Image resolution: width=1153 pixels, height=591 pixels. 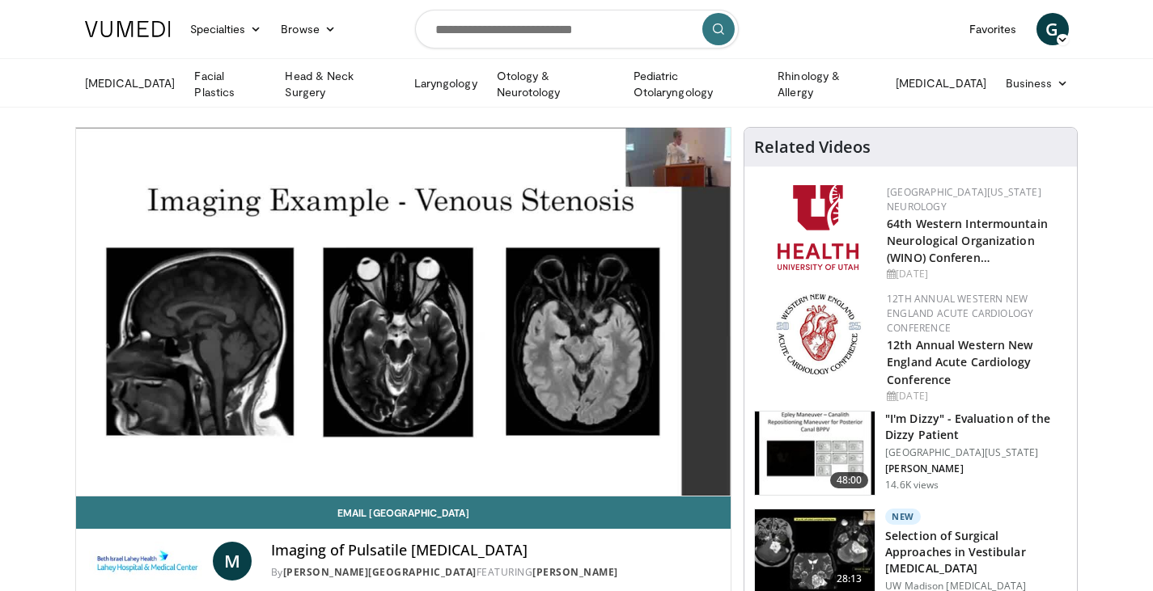 What do you see at coordinates (993, 29) in the screenshot?
I see `a: Favorites` at bounding box center [993, 29].